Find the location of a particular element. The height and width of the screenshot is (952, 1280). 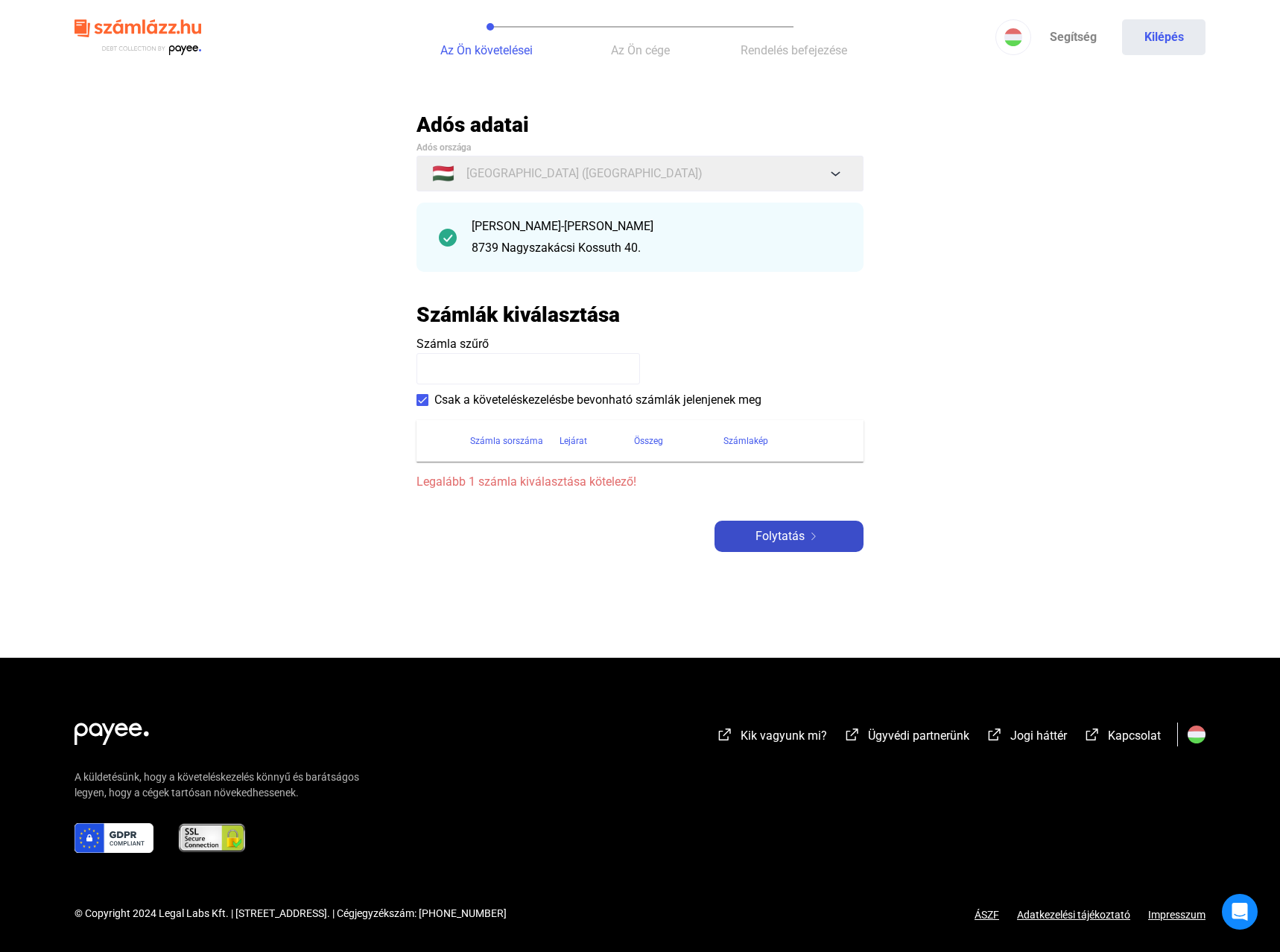

div: Open Intercom Messenger is located at coordinates (1240, 912).